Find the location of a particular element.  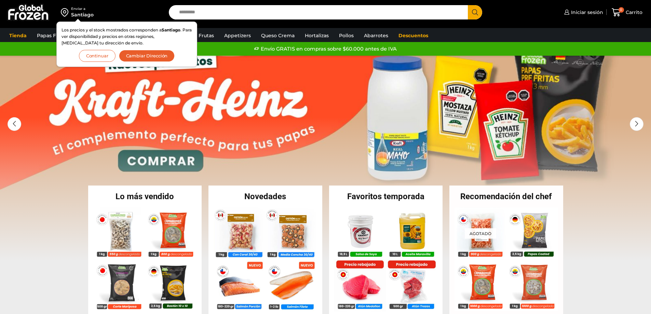

p: Agotado is located at coordinates (481, 233).